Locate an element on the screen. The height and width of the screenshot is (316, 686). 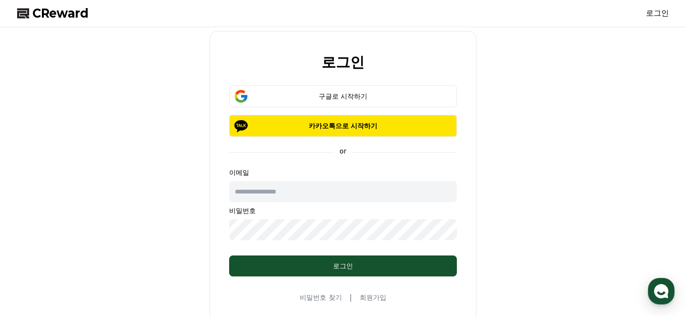
p: 비밀번호 is located at coordinates (343, 211).